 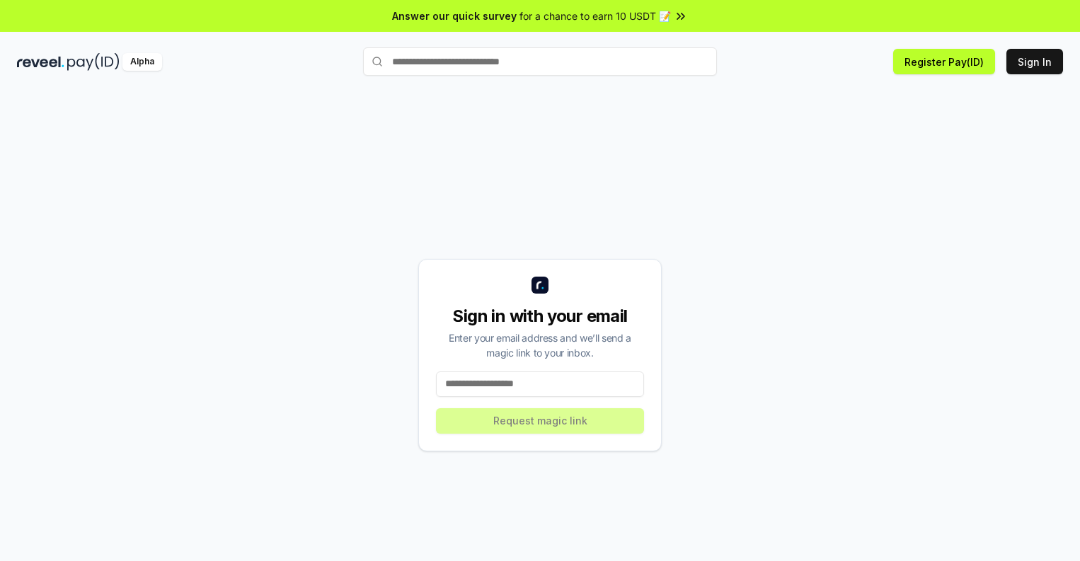 I want to click on div: Alpha, so click(x=142, y=62).